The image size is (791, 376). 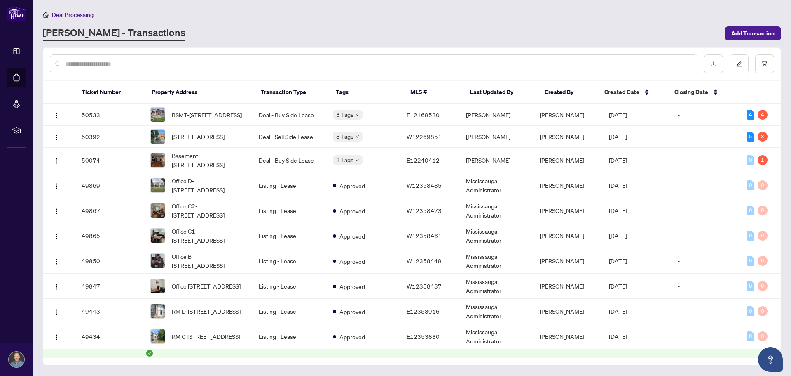 I want to click on span: W12269851, so click(x=424, y=136).